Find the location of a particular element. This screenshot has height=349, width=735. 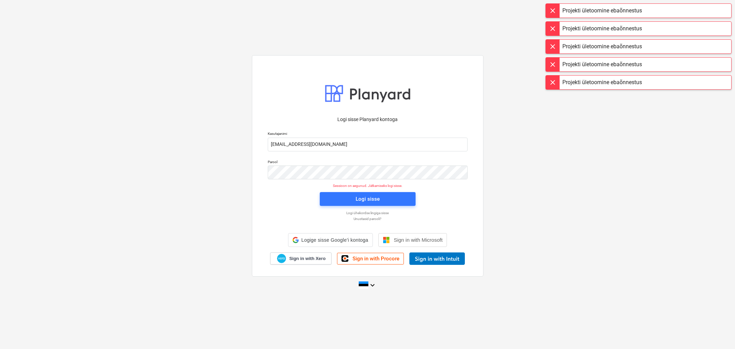

button: Logi sisse is located at coordinates (368, 199).